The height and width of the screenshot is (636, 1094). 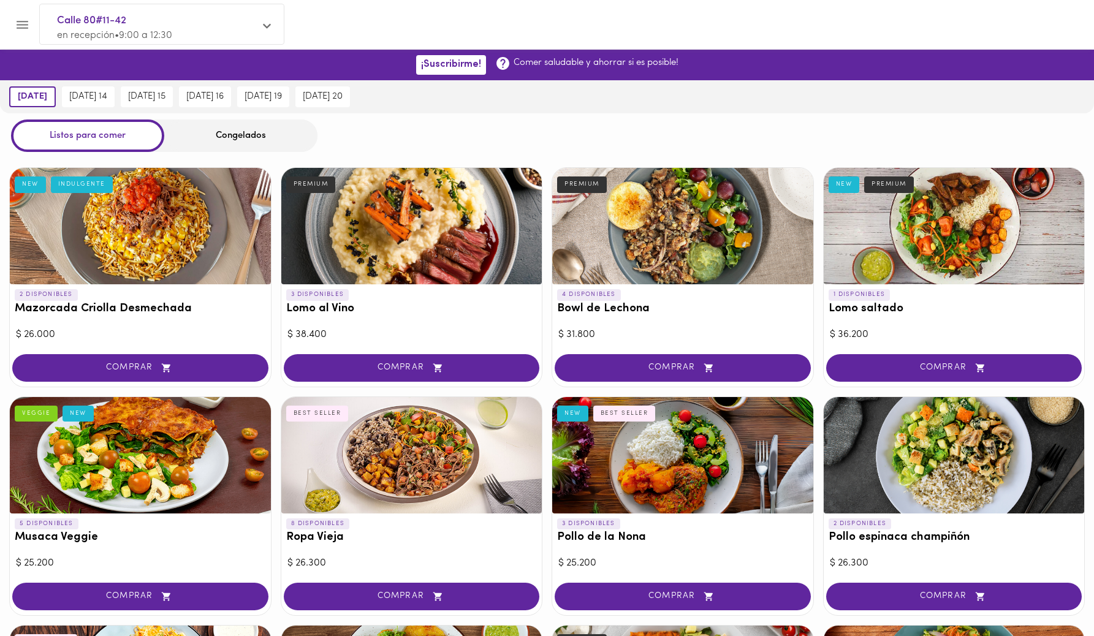 I want to click on h3: Pollo espinaca champiñón, so click(x=954, y=537).